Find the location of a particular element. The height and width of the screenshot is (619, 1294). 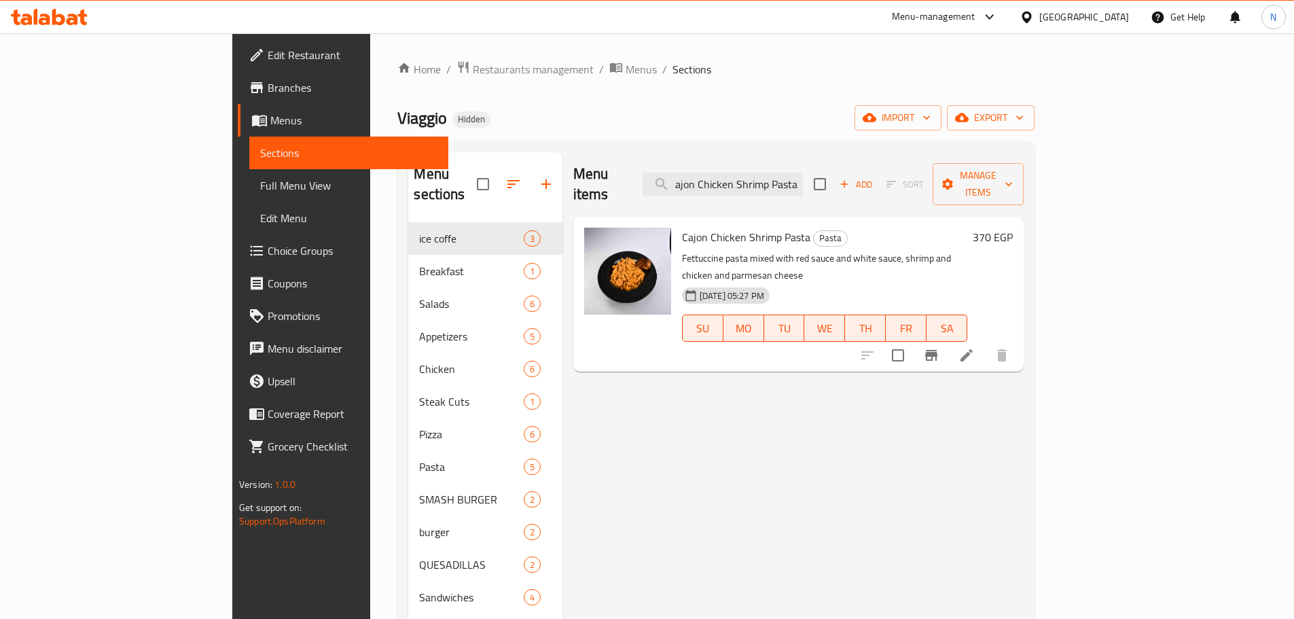

span: Promotions is located at coordinates (353, 316).